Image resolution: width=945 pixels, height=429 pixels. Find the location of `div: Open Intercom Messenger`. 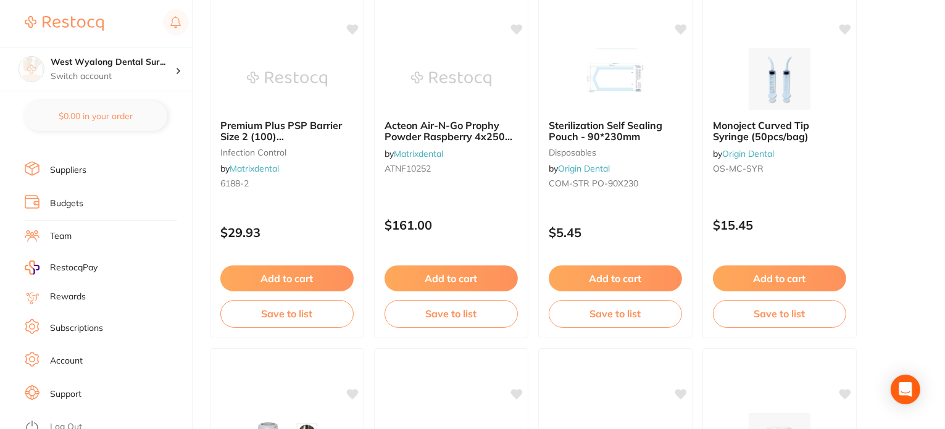

div: Open Intercom Messenger is located at coordinates (906, 390).